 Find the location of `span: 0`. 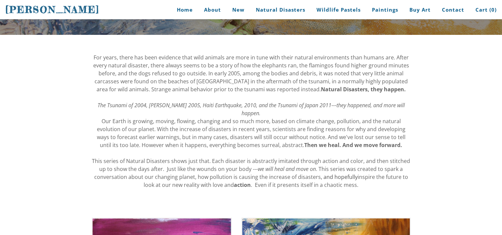

span: 0 is located at coordinates (493, 10).